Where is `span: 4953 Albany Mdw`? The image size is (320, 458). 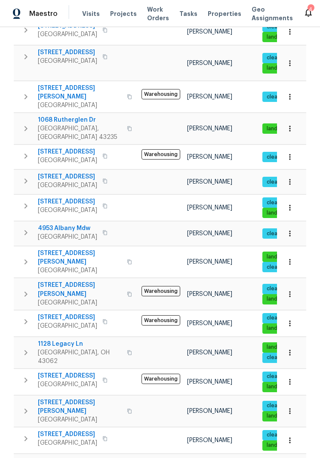
span: 4953 Albany Mdw is located at coordinates (68, 228).